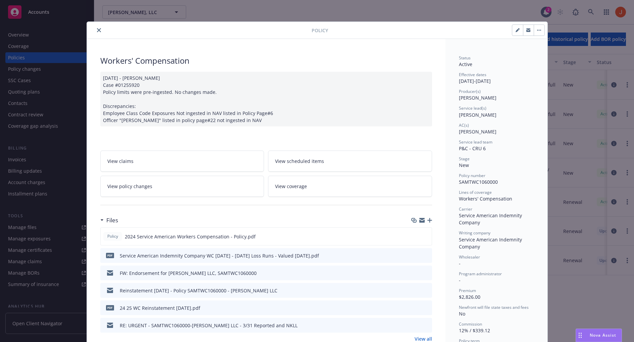 This screenshot has height=342, width=634. What do you see at coordinates (494, 307) in the screenshot?
I see `span: Newfront will file state taxes and fees` at bounding box center [494, 307].